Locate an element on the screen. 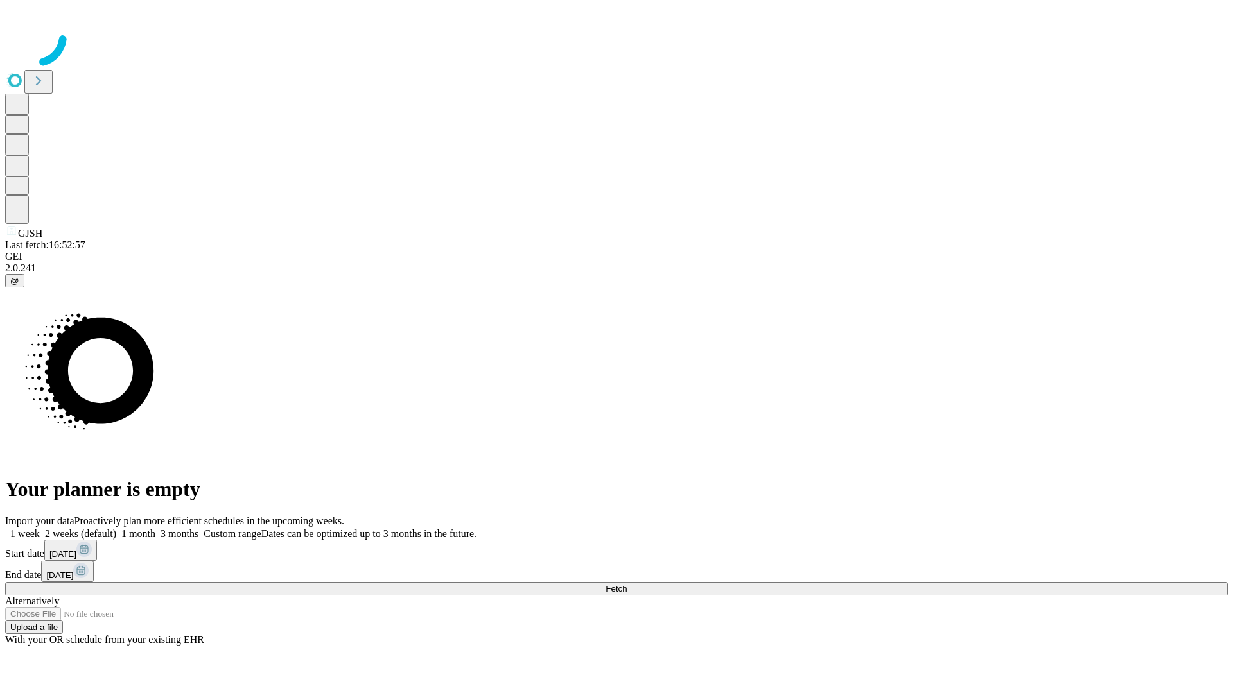 The image size is (1233, 693). span: 1 week is located at coordinates (25, 534).